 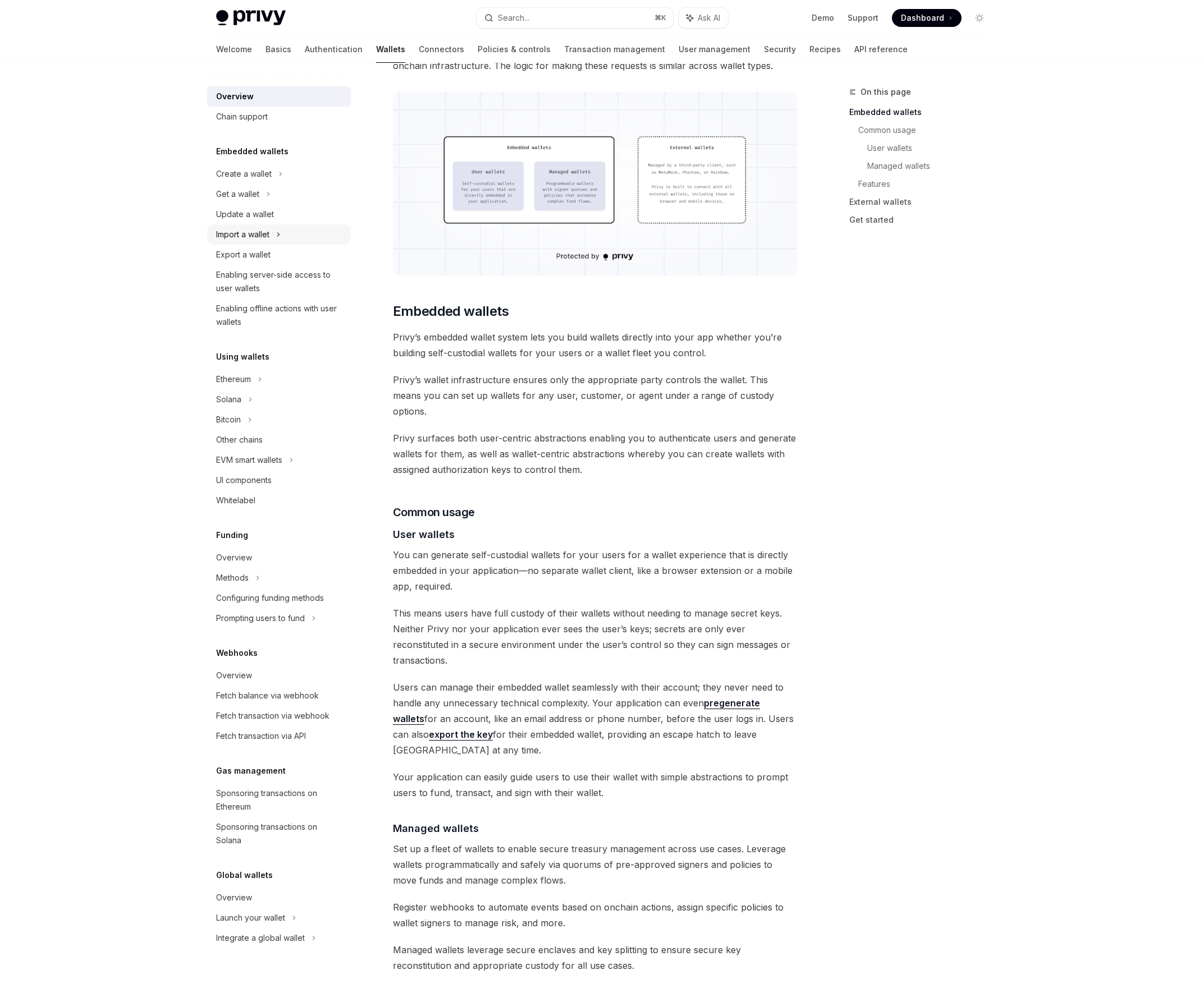 What do you see at coordinates (595, 719) in the screenshot?
I see `span: Users can manage their embedded wallet seamlessly with their account; they never need to handle a...` at bounding box center [595, 719].